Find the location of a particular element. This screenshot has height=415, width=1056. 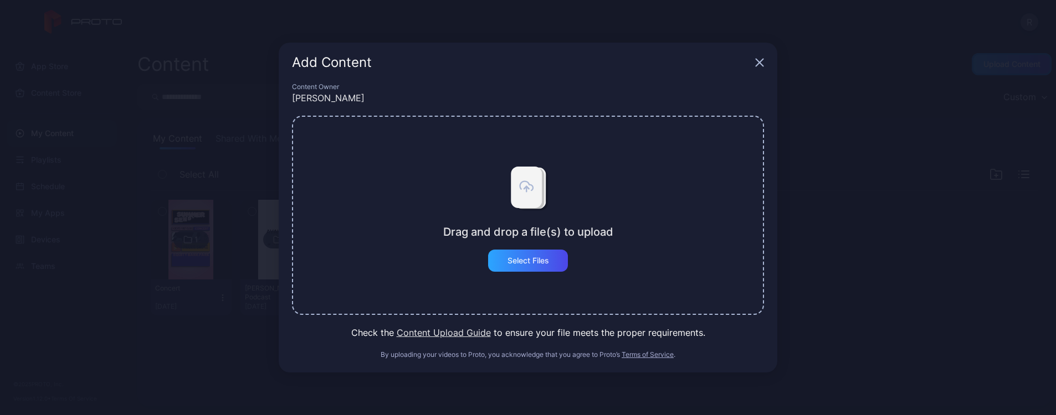

button: Content Upload Guide is located at coordinates (444, 333).